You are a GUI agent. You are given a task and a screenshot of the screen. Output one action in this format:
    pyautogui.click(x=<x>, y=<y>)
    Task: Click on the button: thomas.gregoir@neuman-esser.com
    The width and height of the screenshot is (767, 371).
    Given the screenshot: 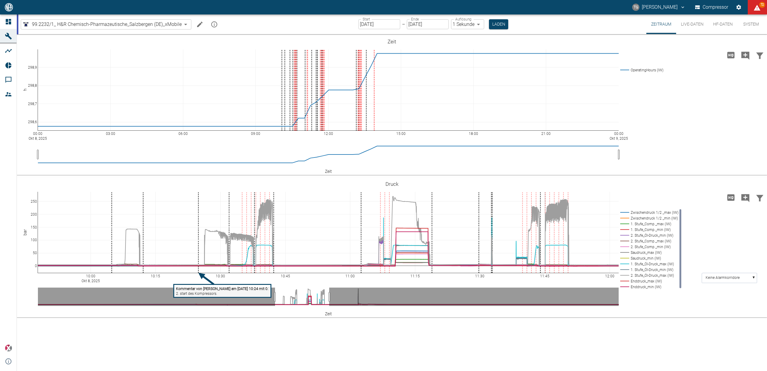 What is the action you would take?
    pyautogui.click(x=659, y=7)
    